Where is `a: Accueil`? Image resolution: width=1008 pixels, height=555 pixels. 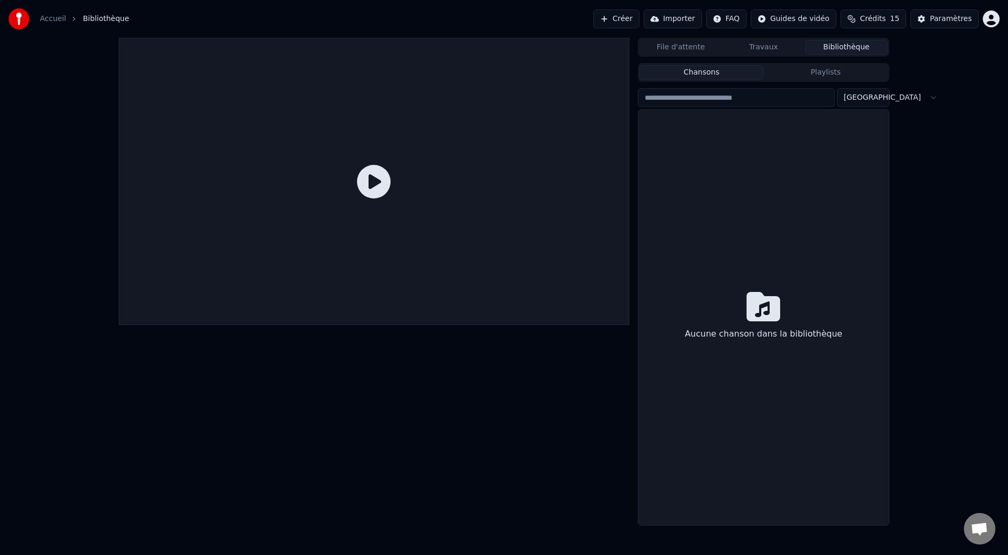
a: Accueil is located at coordinates (53, 19).